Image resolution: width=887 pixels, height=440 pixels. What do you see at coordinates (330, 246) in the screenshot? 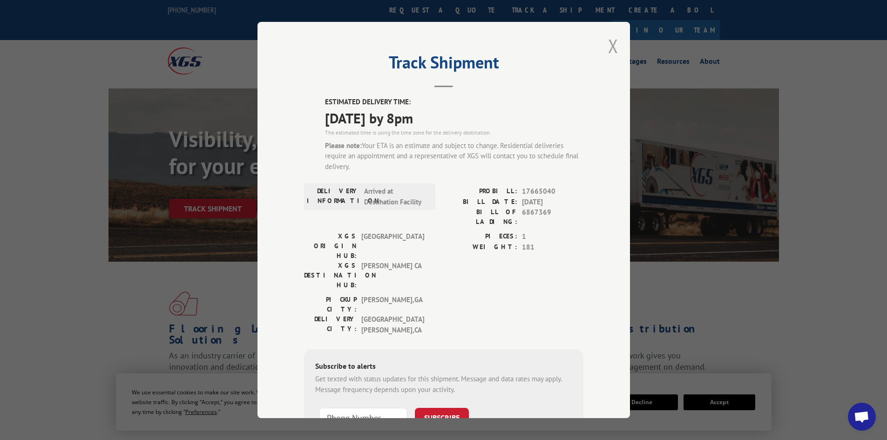
I see `label: XGS ORIGIN HUB:` at bounding box center [330, 246].